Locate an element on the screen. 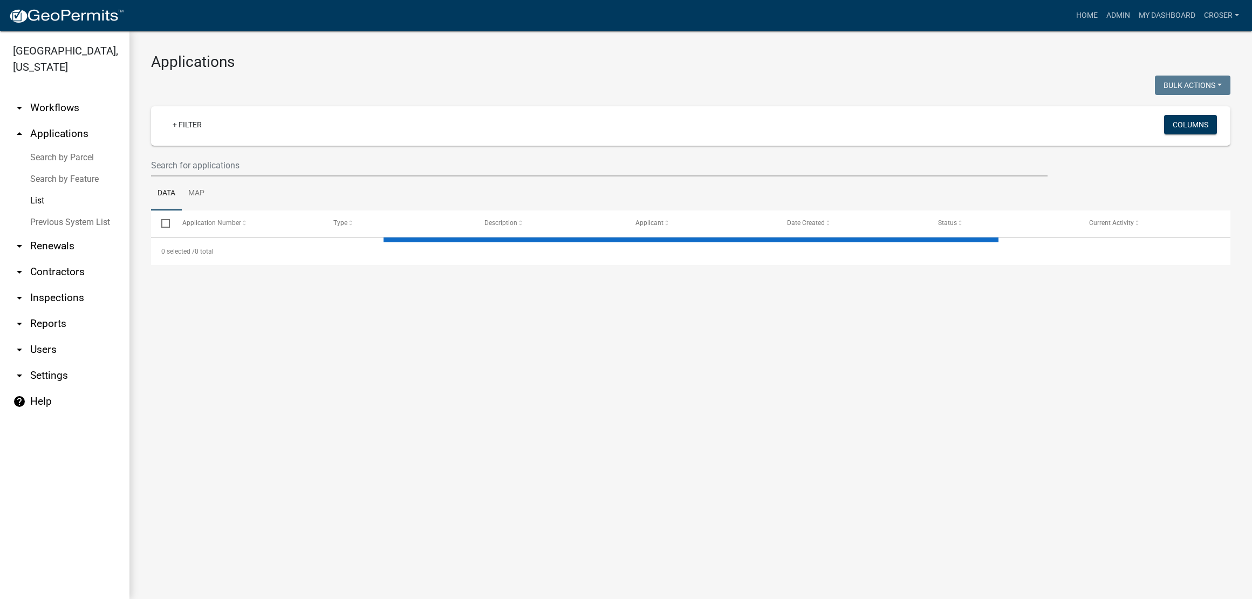 Image resolution: width=1252 pixels, height=599 pixels. datatable-header-cell: Application Number is located at coordinates (247, 223).